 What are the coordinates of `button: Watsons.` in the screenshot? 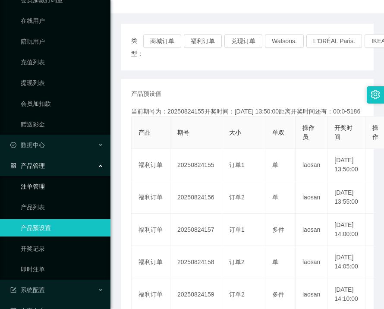 It's located at (284, 41).